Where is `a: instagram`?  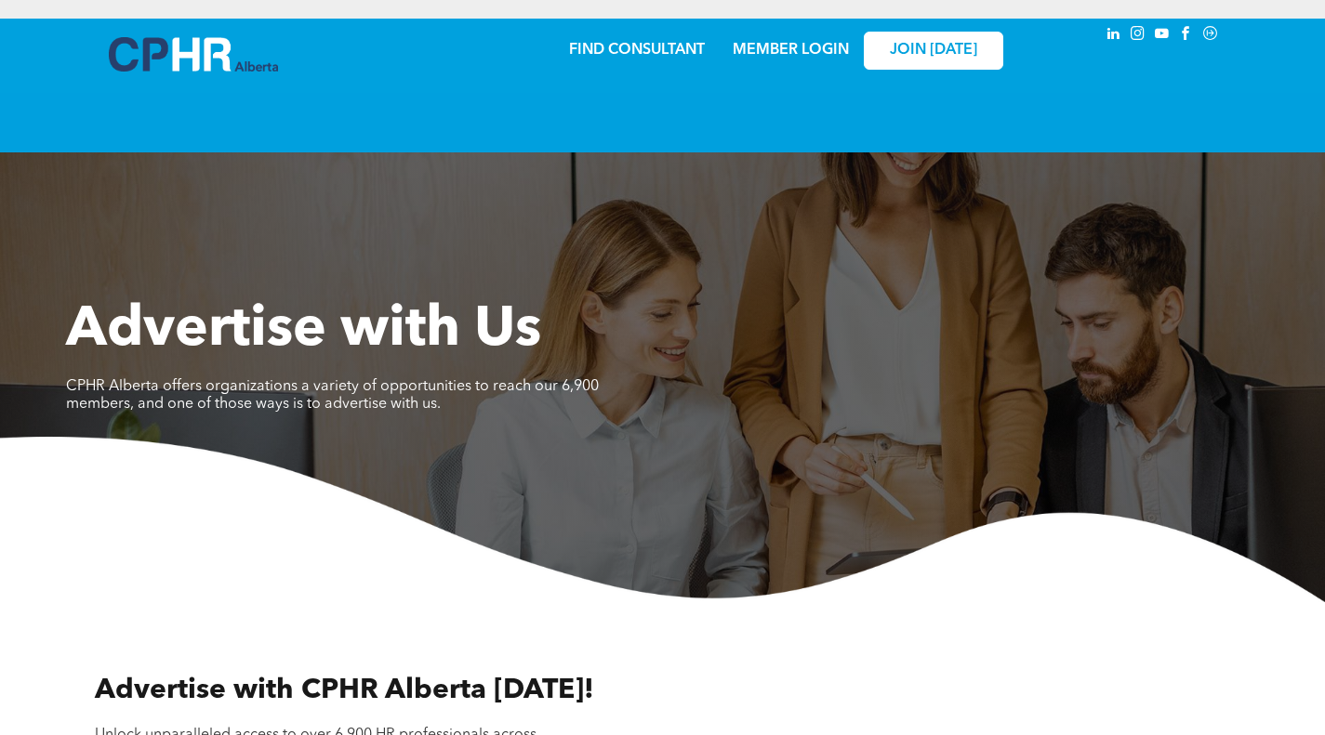 a: instagram is located at coordinates (1138, 35).